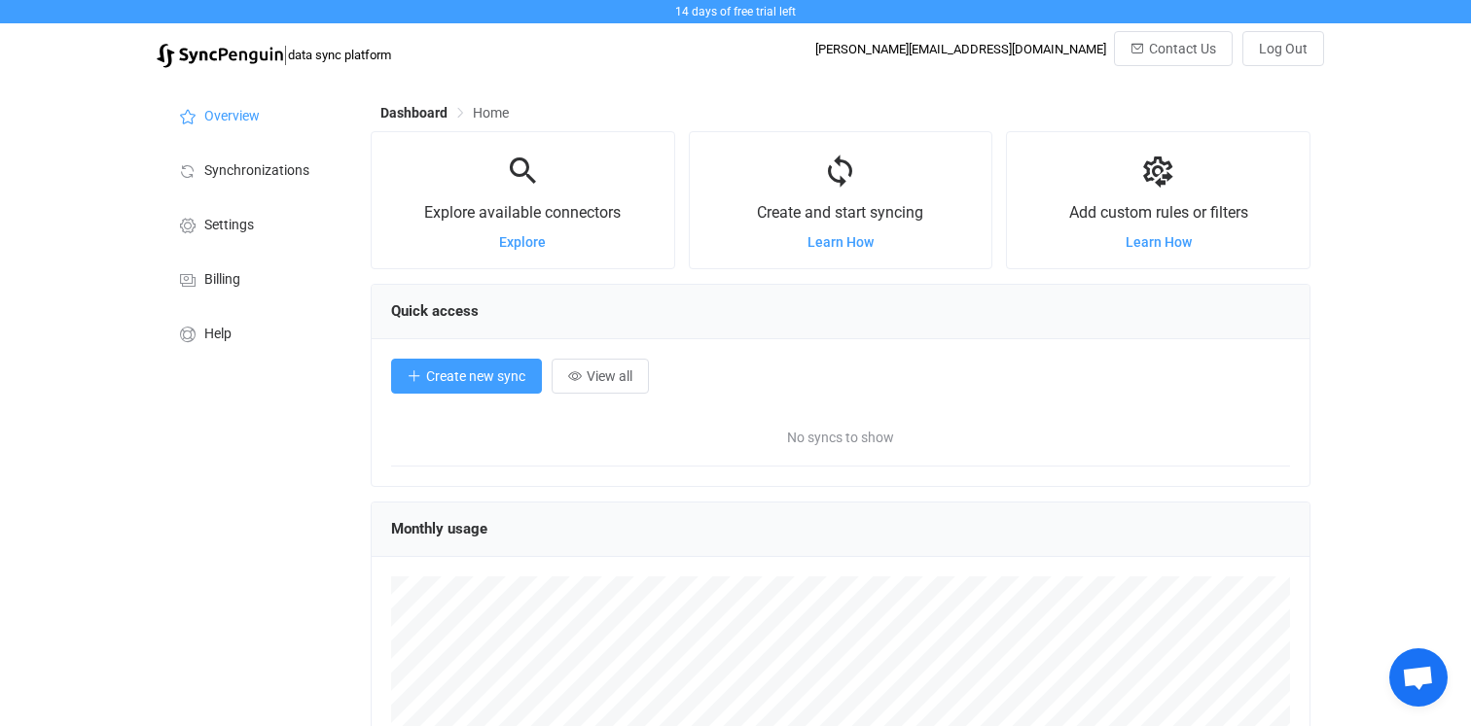 The height and width of the screenshot is (726, 1471). I want to click on span: Billing, so click(222, 280).